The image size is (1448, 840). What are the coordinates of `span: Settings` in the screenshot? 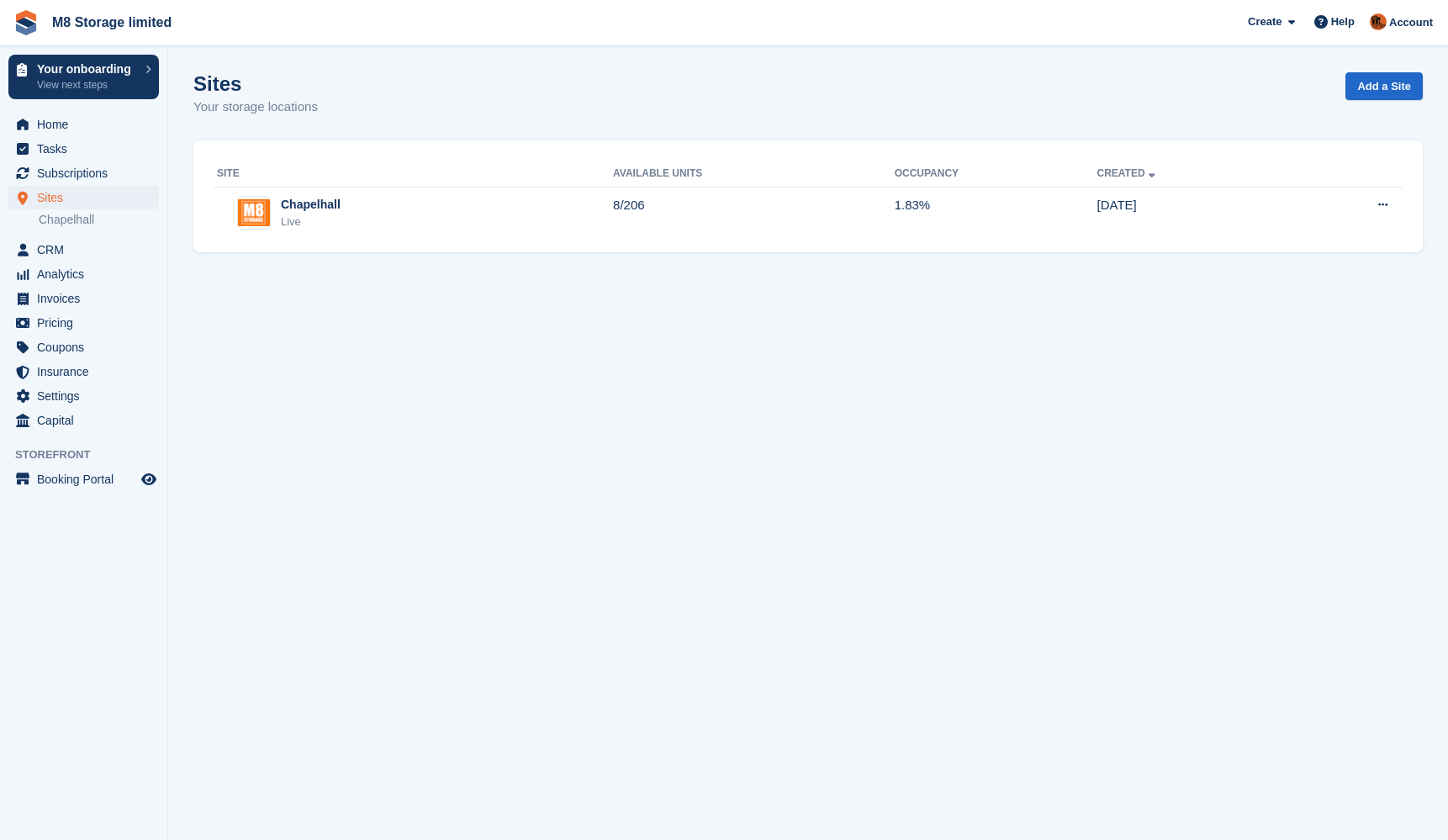 It's located at (87, 396).